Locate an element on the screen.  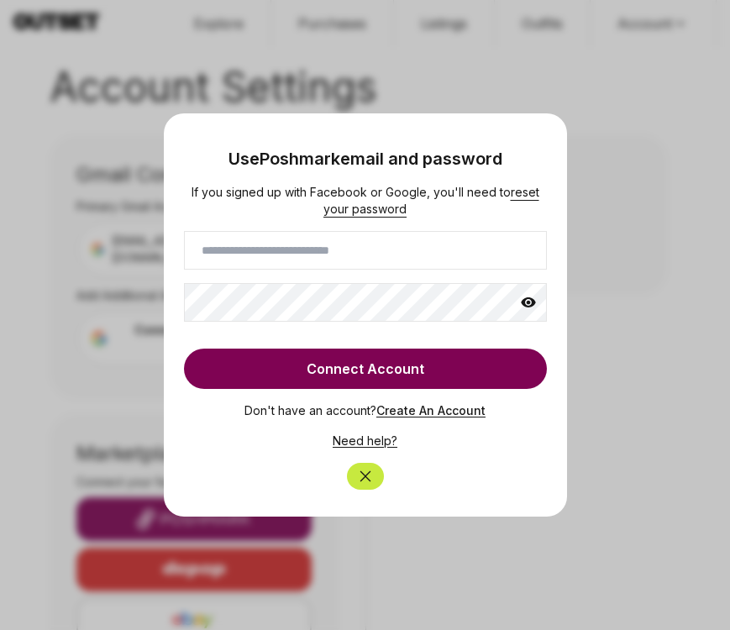
button: Close is located at coordinates (365, 476).